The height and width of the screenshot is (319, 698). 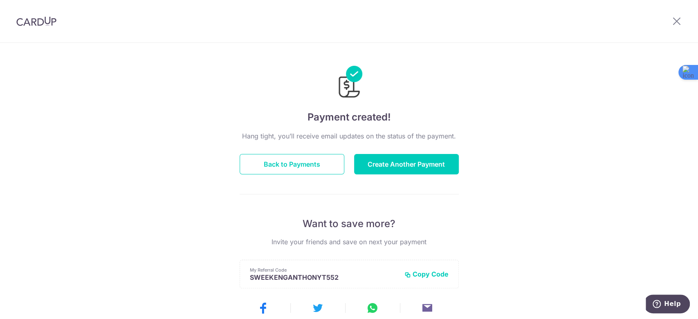 What do you see at coordinates (427, 274) in the screenshot?
I see `button: Copy Code` at bounding box center [427, 274].